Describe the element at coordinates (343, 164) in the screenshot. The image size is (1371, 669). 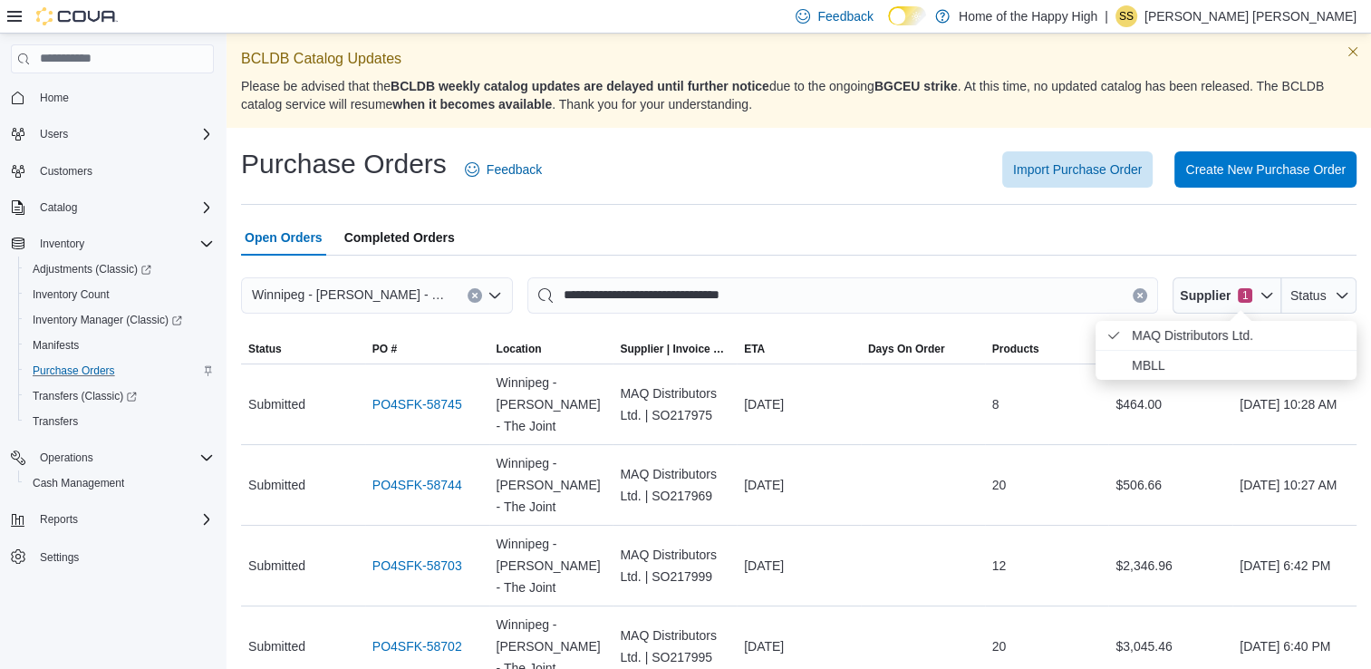
I see `h1: Purchase Orders` at that location.